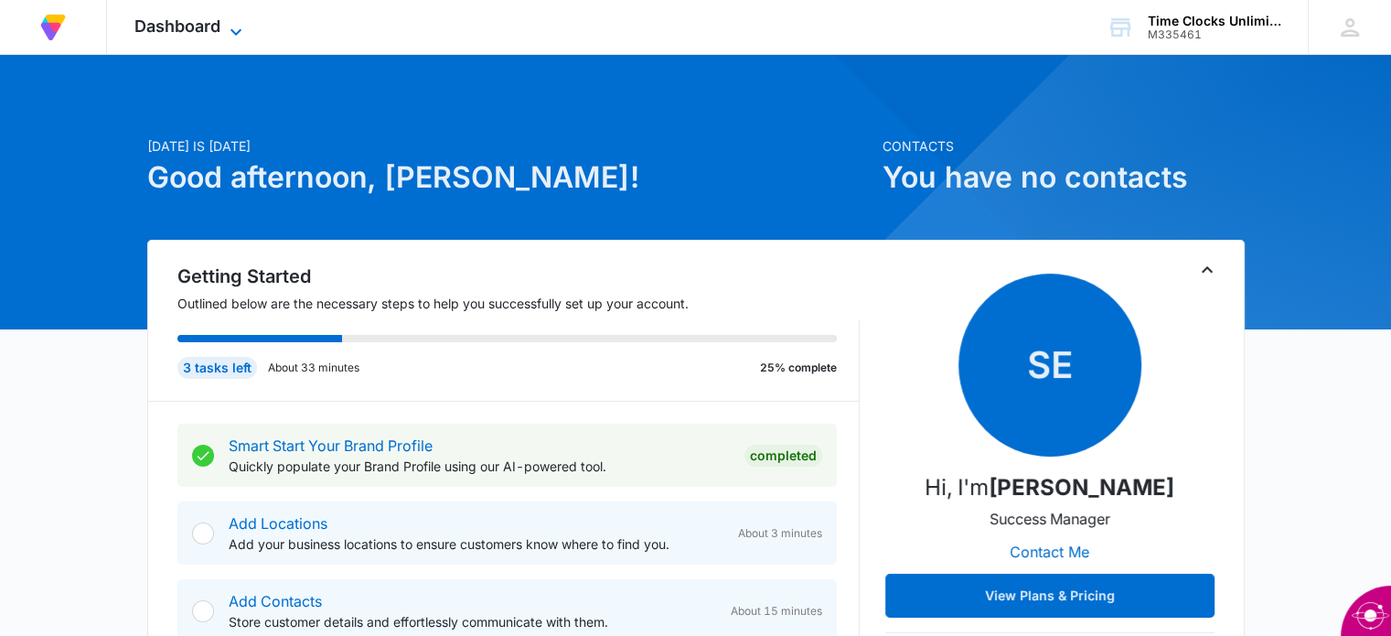 This screenshot has height=636, width=1391. I want to click on div: Completed, so click(783, 455).